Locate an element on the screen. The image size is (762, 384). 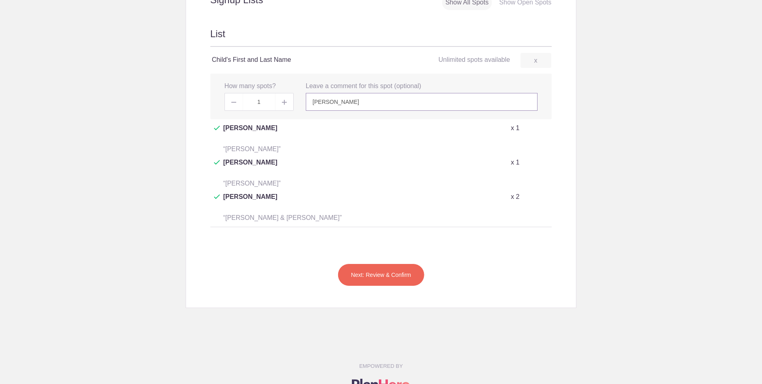
input: Enter message is located at coordinates (422, 102).